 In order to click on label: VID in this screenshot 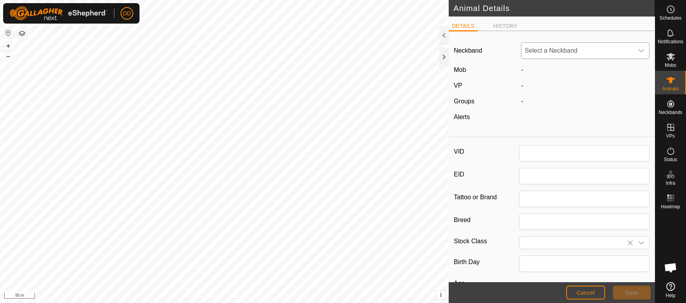, I will do `click(487, 152)`.